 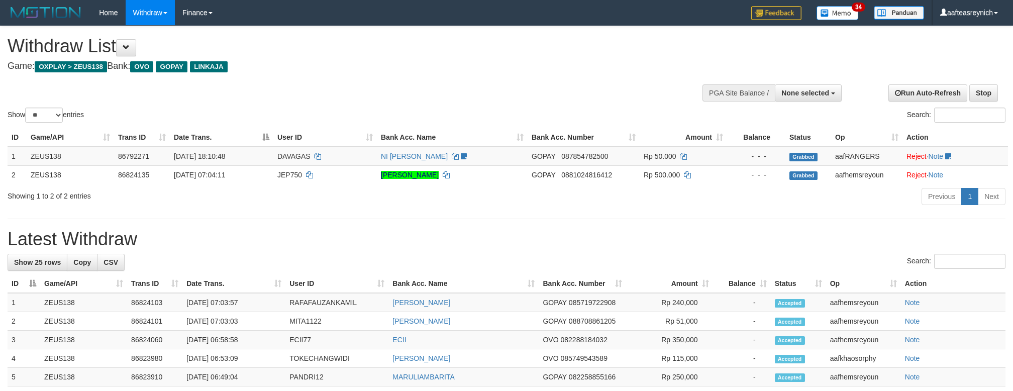 I want to click on td: Rp 250,000, so click(x=669, y=377).